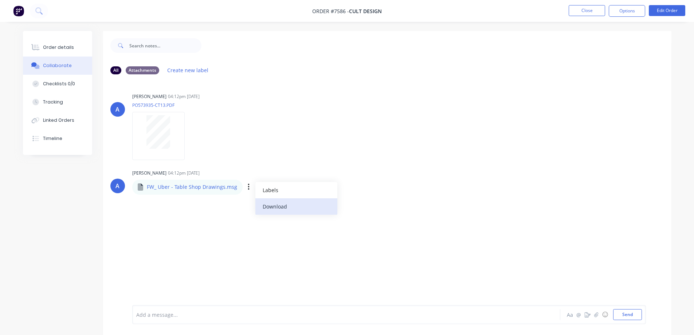 The height and width of the screenshot is (335, 694). What do you see at coordinates (59, 120) in the screenshot?
I see `div: Linked Orders` at bounding box center [59, 120].